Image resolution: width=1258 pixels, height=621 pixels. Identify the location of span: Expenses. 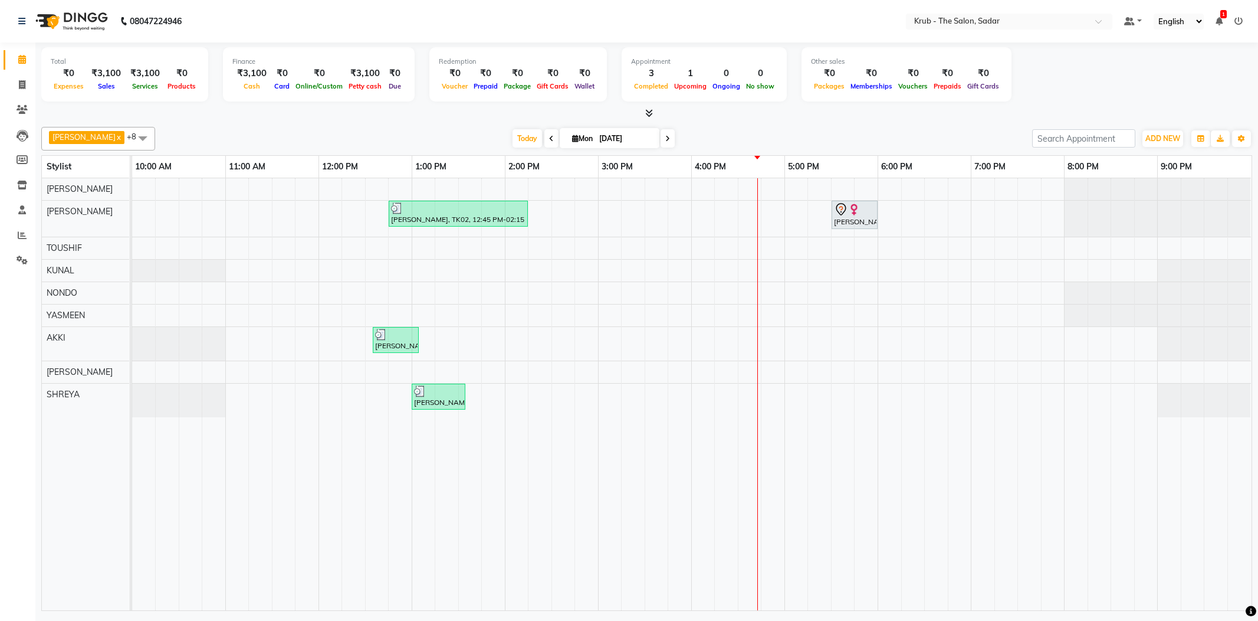
(68, 86).